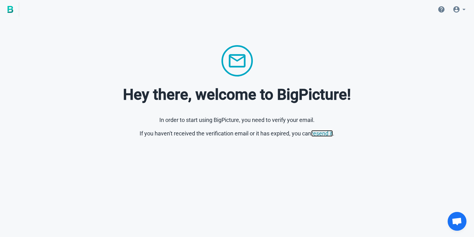 This screenshot has width=474, height=237. What do you see at coordinates (457, 222) in the screenshot?
I see `a: Open chat` at bounding box center [457, 222].